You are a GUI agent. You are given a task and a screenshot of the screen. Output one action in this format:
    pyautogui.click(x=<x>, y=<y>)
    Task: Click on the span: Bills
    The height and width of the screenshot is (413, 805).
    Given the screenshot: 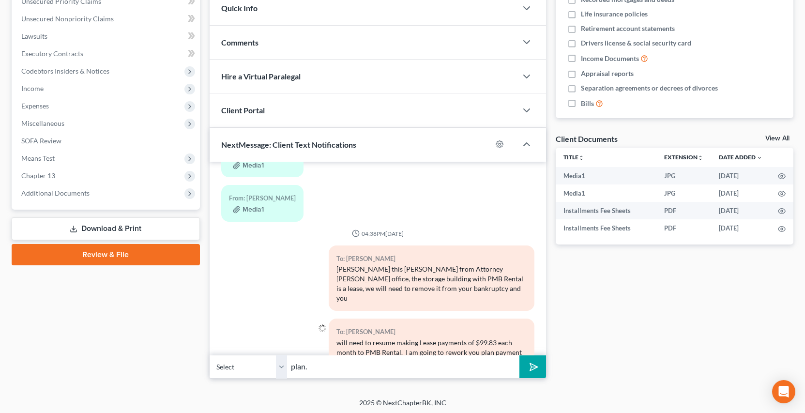 What is the action you would take?
    pyautogui.click(x=587, y=104)
    